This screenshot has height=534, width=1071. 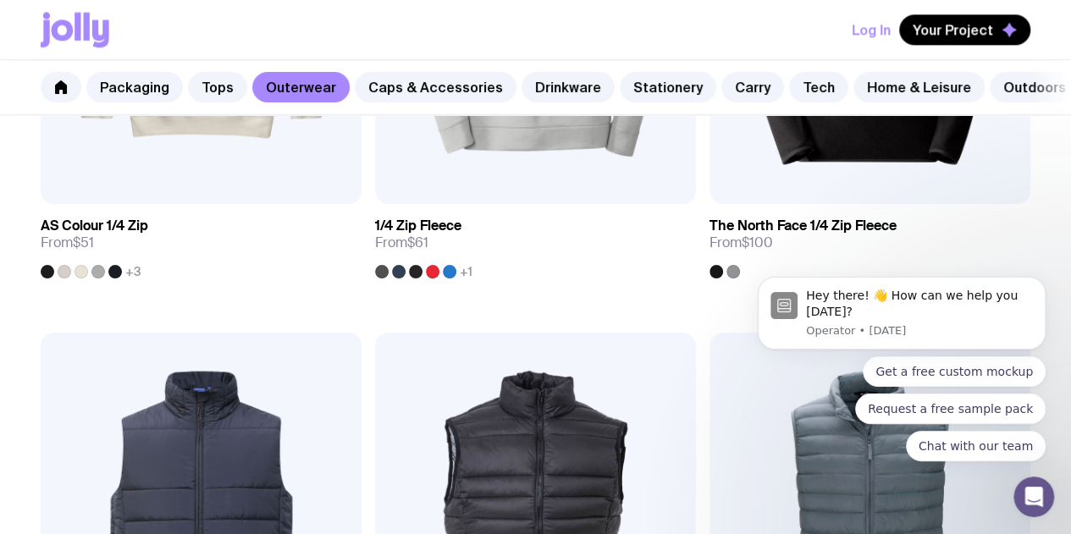 I want to click on a: Tops, so click(x=218, y=87).